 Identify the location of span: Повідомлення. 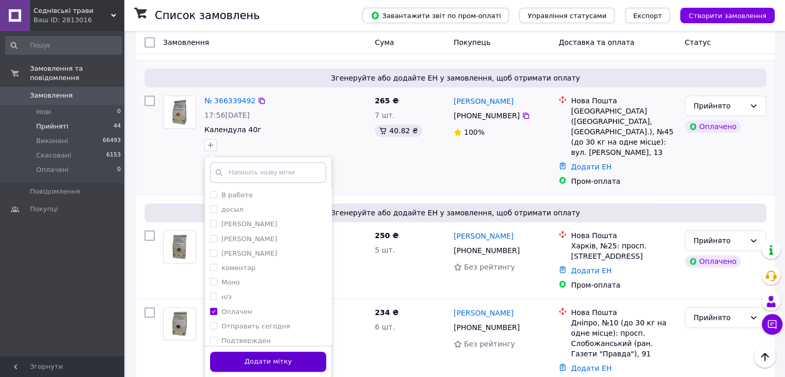
(55, 191).